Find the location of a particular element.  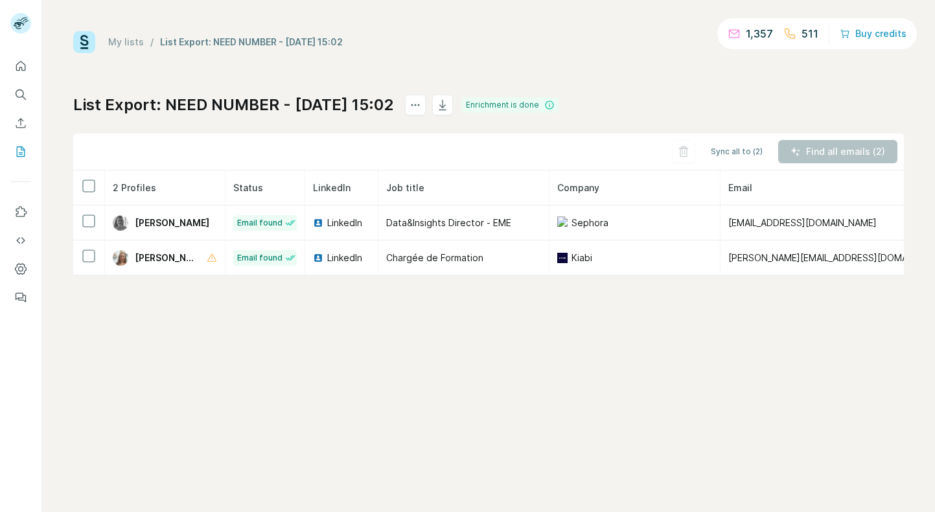

button: Search is located at coordinates (21, 95).